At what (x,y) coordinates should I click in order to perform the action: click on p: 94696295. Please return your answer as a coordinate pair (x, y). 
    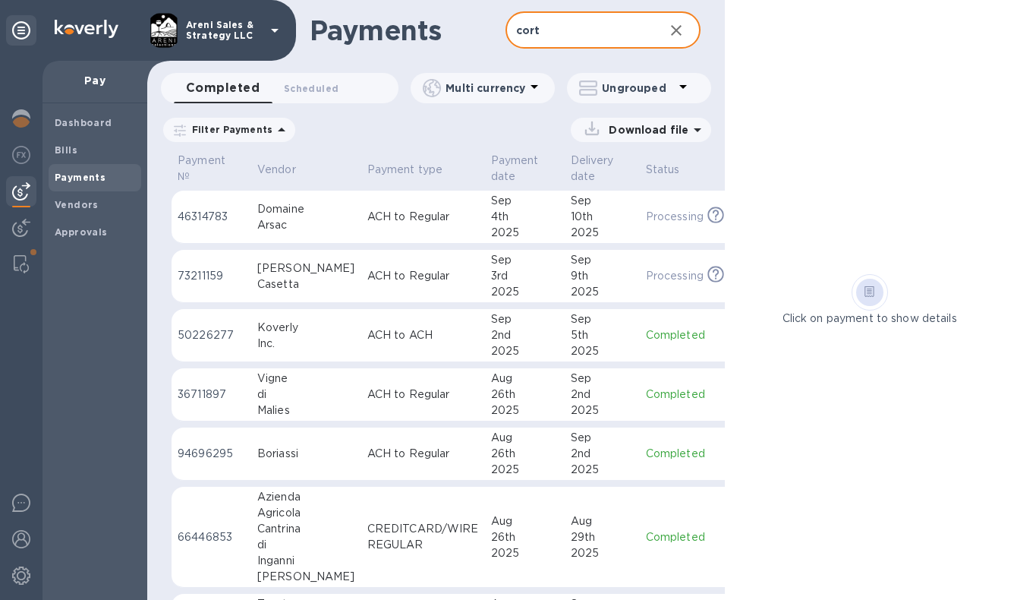
    Looking at the image, I should click on (211, 453).